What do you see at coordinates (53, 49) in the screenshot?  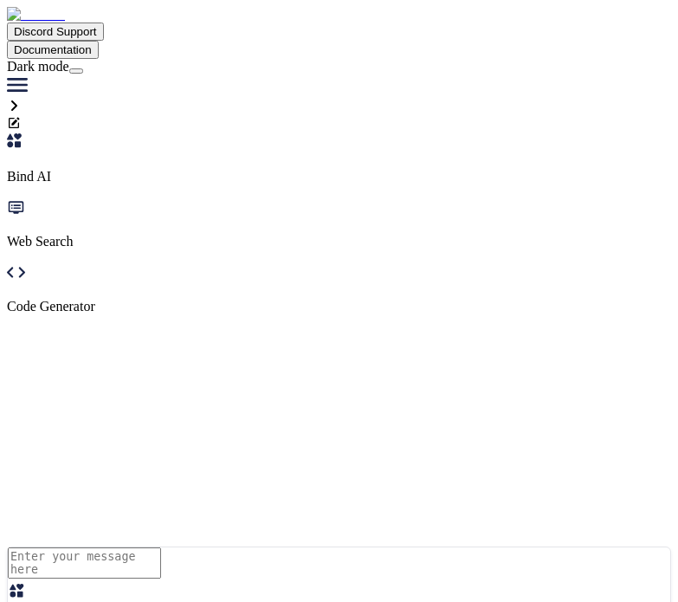 I see `span: Documentation` at bounding box center [53, 49].